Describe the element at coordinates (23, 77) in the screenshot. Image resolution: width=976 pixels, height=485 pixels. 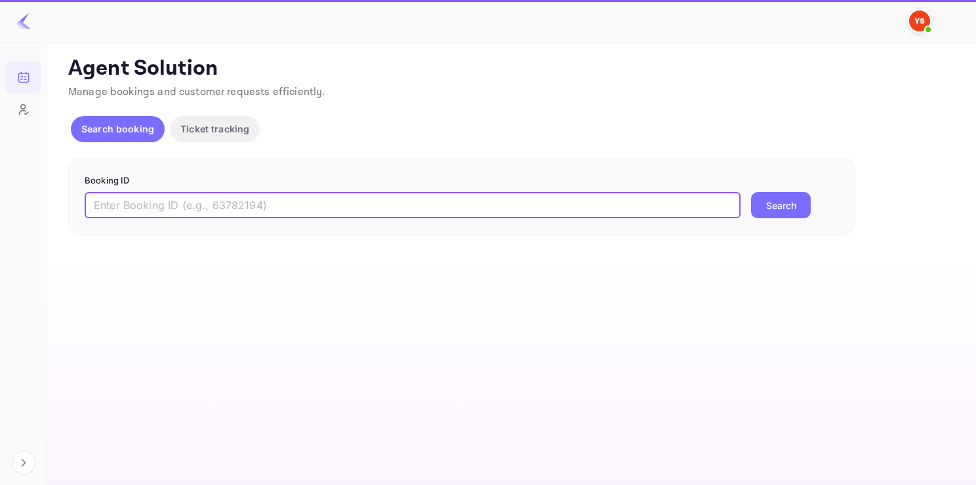
I see `a: Bookings` at that location.